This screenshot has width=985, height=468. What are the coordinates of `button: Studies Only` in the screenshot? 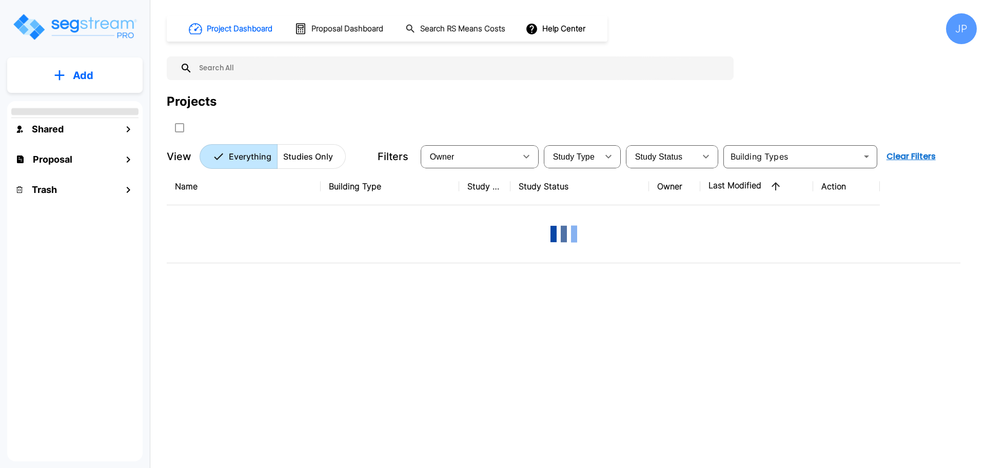 It's located at (311, 156).